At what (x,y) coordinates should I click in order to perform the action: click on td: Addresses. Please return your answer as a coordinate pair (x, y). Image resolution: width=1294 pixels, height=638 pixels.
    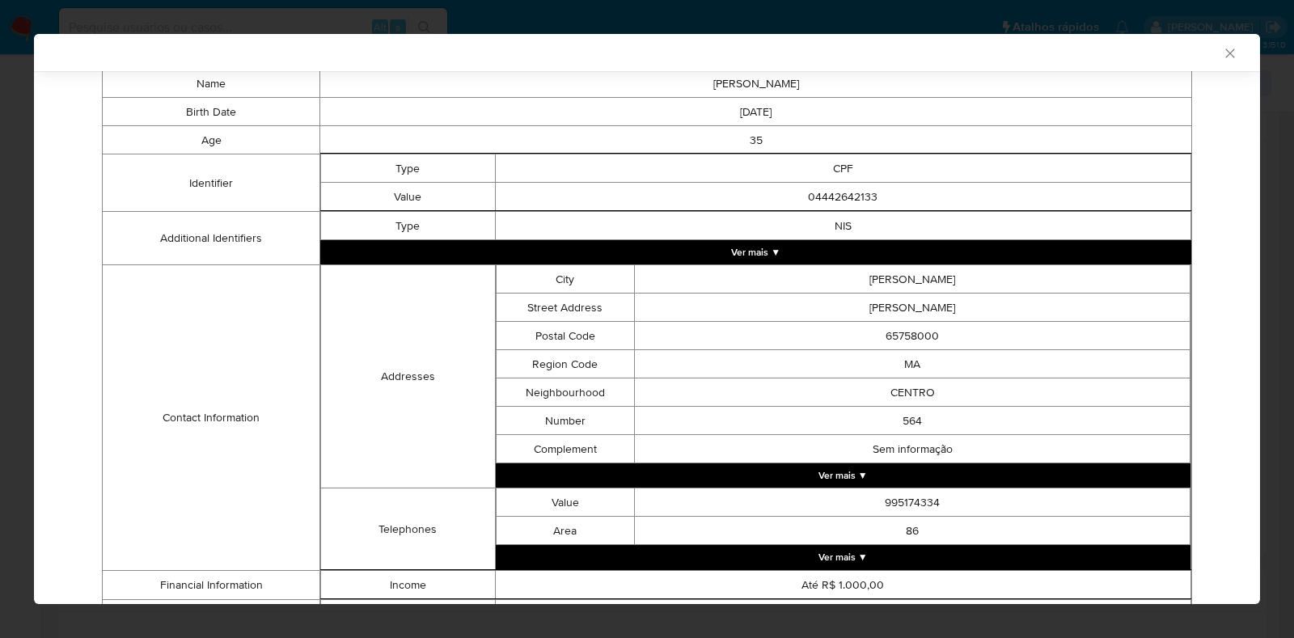
    Looking at the image, I should click on (407, 377).